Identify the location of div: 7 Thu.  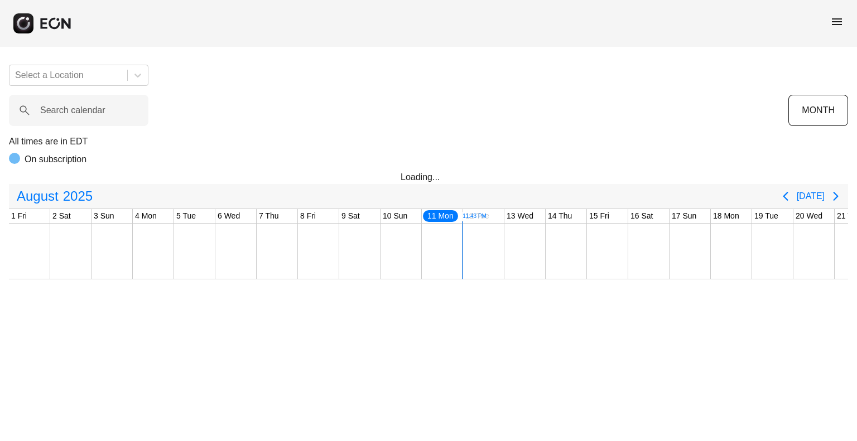
(269, 216).